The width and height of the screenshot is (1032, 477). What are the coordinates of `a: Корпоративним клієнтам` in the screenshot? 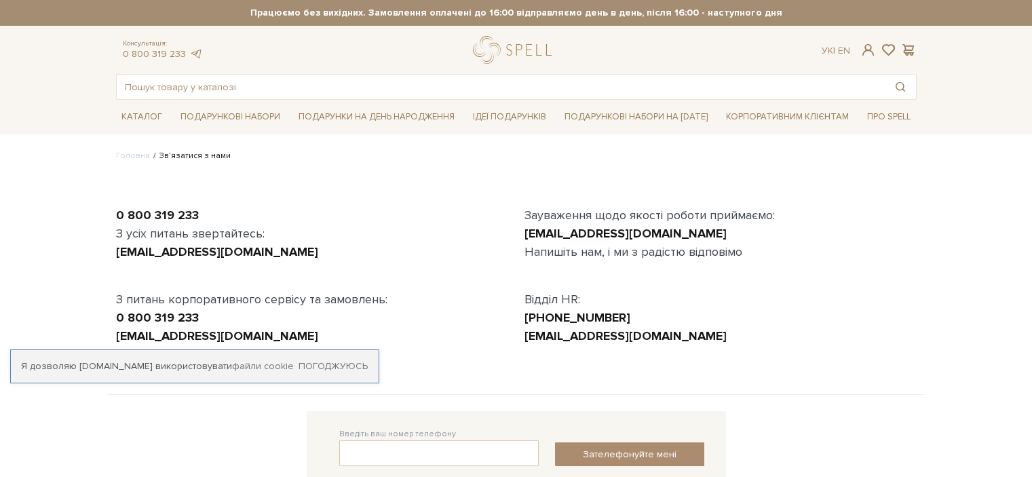 It's located at (787, 117).